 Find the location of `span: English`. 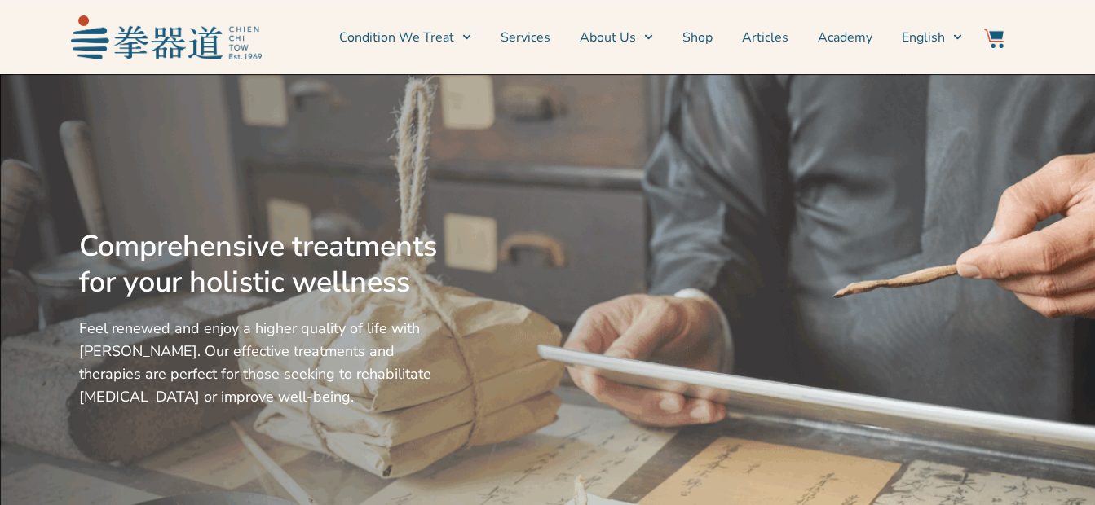

span: English is located at coordinates (923, 37).